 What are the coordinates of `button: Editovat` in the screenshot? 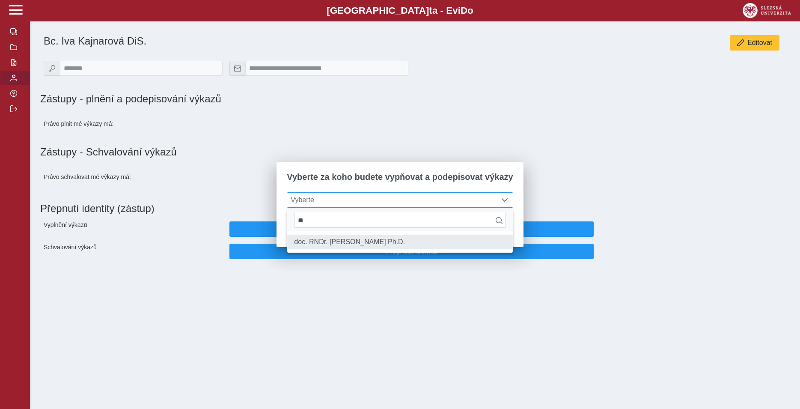 It's located at (754, 43).